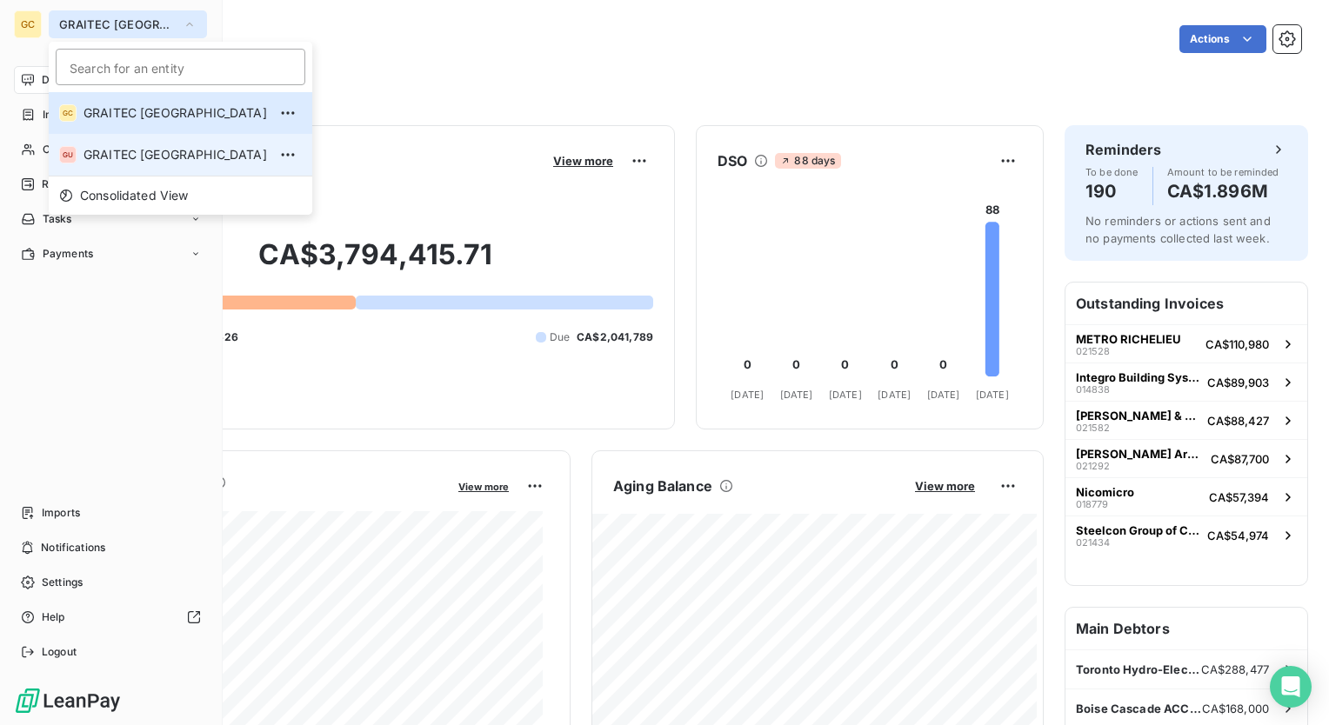 This screenshot has height=725, width=1329. What do you see at coordinates (807, 161) in the screenshot?
I see `span: 88 days` at bounding box center [807, 161].